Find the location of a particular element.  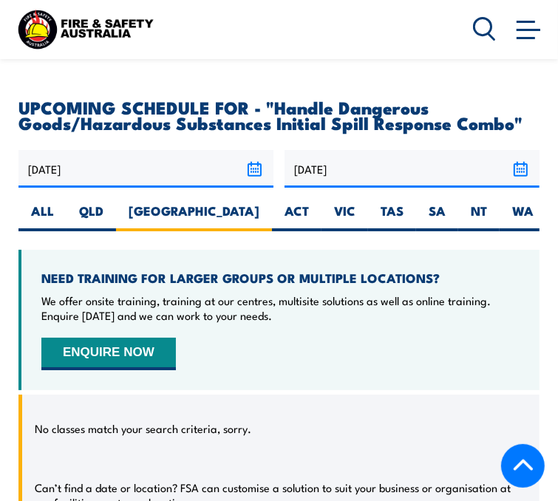

label: WA is located at coordinates (523, 217).